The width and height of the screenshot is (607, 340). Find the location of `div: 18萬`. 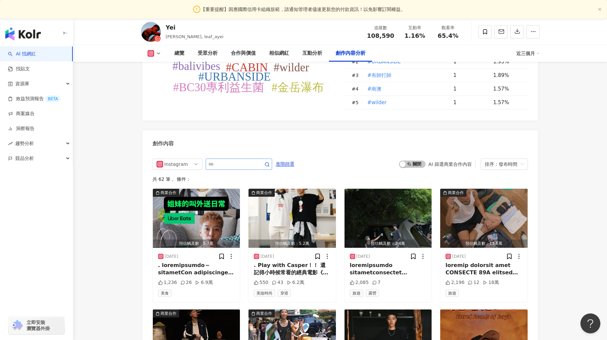

div: 18萬 is located at coordinates (491, 283).